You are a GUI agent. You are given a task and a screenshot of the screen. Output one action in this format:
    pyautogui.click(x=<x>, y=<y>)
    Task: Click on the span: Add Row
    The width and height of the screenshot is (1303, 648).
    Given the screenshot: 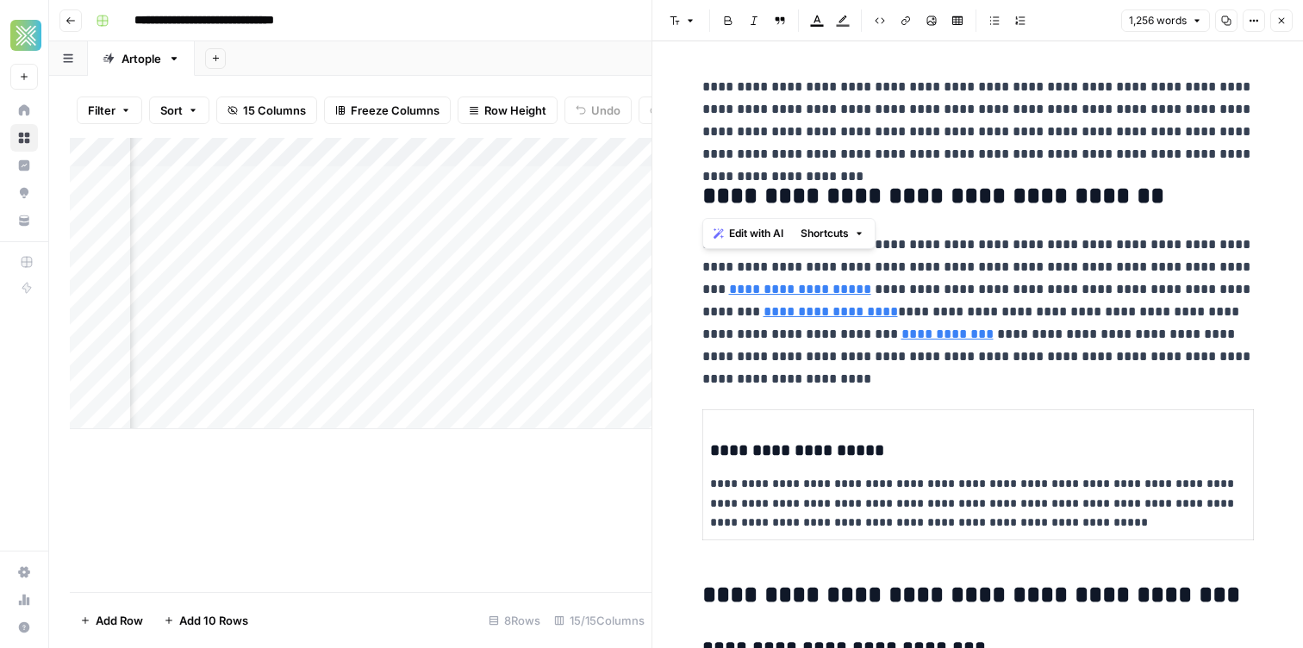 What is the action you would take?
    pyautogui.click(x=119, y=621)
    